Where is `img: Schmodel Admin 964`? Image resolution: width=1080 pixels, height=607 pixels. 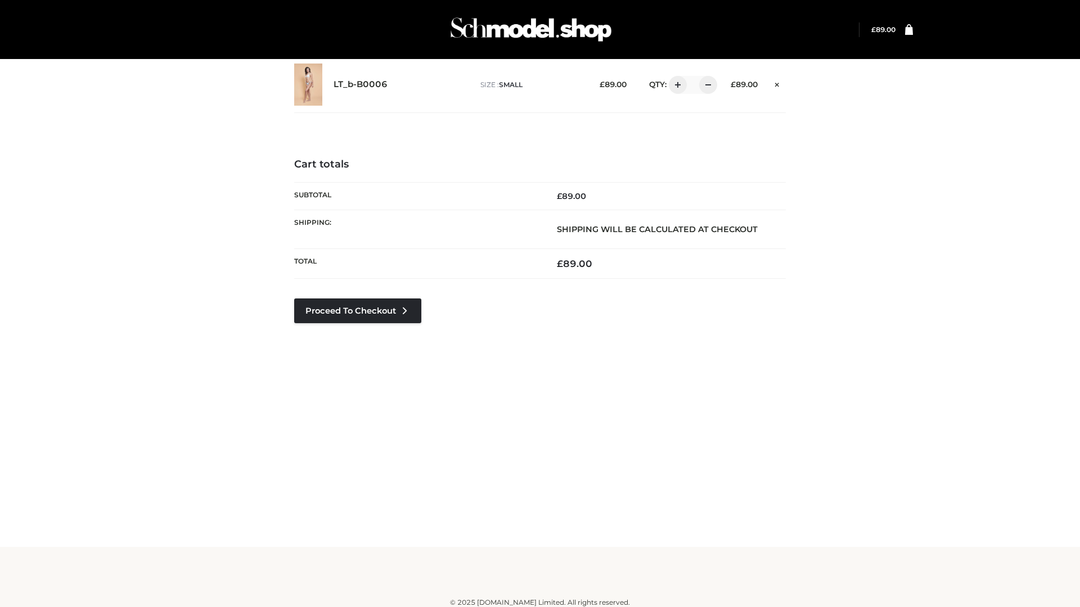 img: Schmodel Admin 964 is located at coordinates (531, 29).